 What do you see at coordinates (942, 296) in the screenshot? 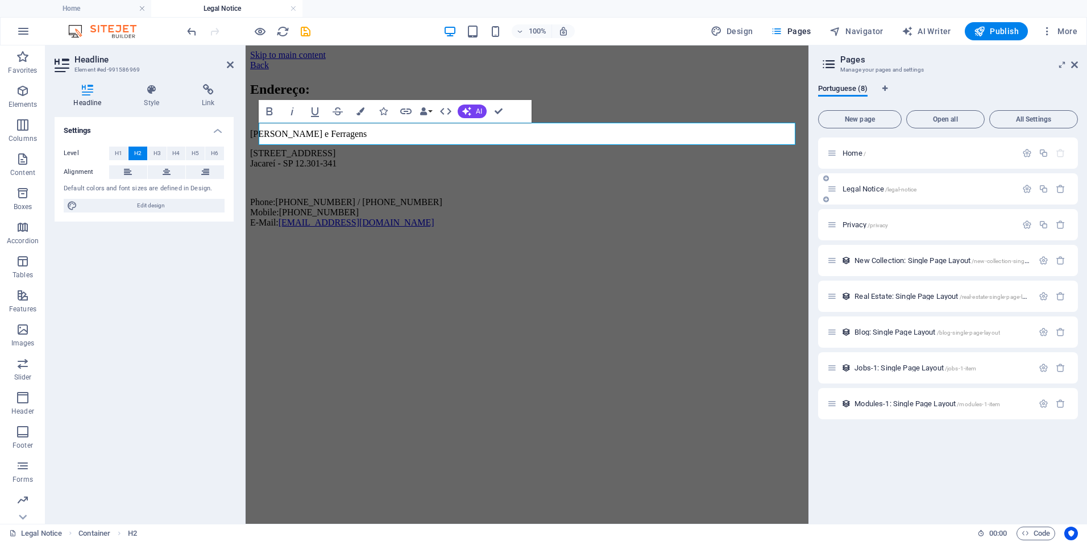
I see `div: Real Estate: Single Page Layout/real-estate-single-page-layout` at bounding box center [942, 296].